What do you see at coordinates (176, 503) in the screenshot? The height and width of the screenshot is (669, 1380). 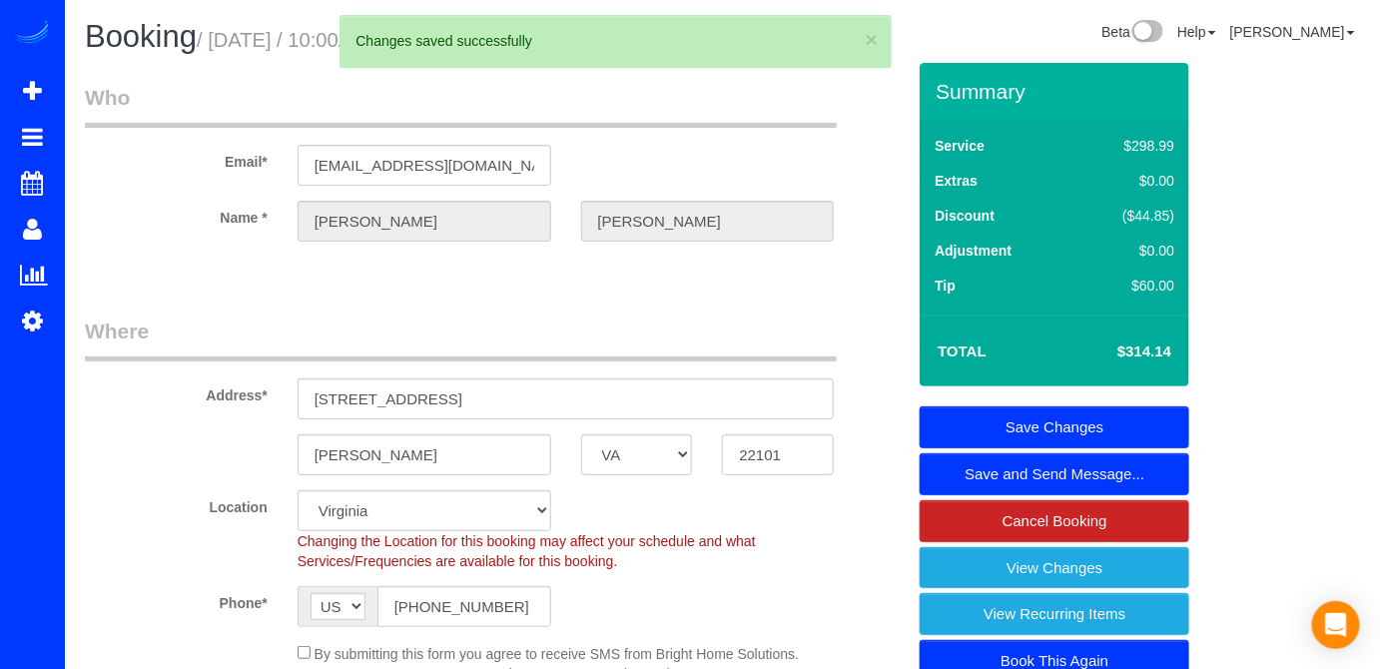 I see `label: Location` at bounding box center [176, 503].